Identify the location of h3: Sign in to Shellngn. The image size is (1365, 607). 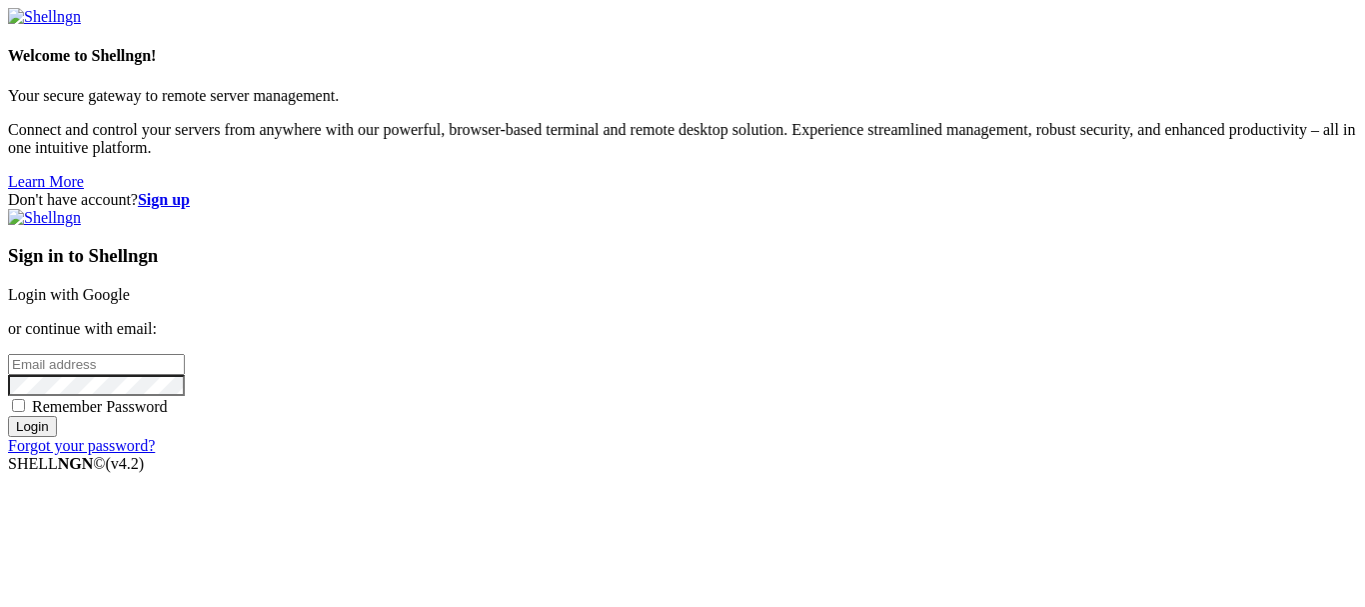
(683, 256).